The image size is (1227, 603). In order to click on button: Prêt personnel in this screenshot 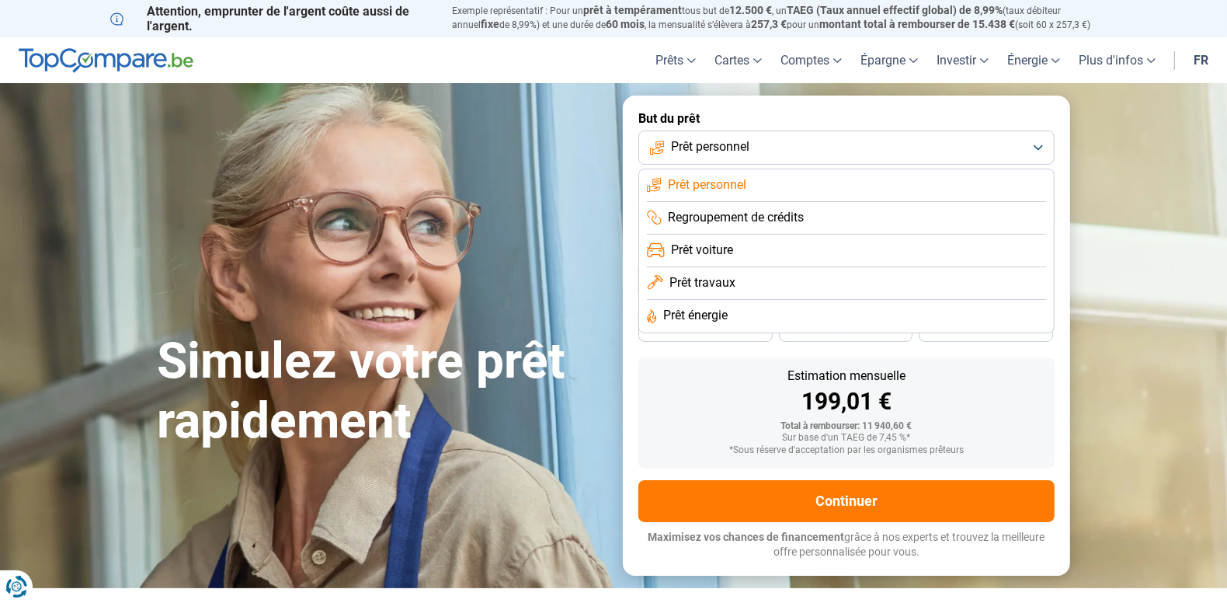, I will do `click(847, 148)`.